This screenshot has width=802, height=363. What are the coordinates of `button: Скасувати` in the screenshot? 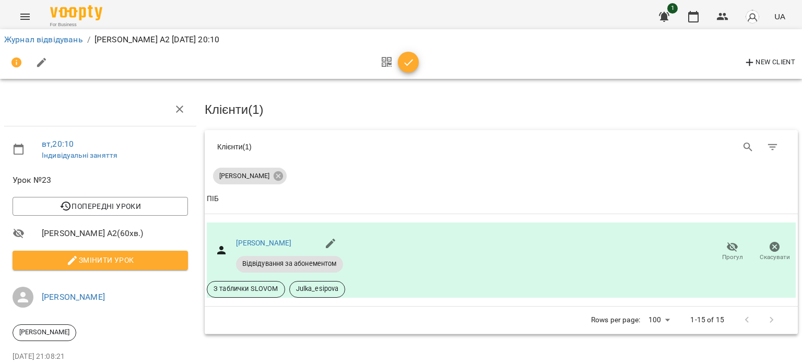 It's located at (775, 252).